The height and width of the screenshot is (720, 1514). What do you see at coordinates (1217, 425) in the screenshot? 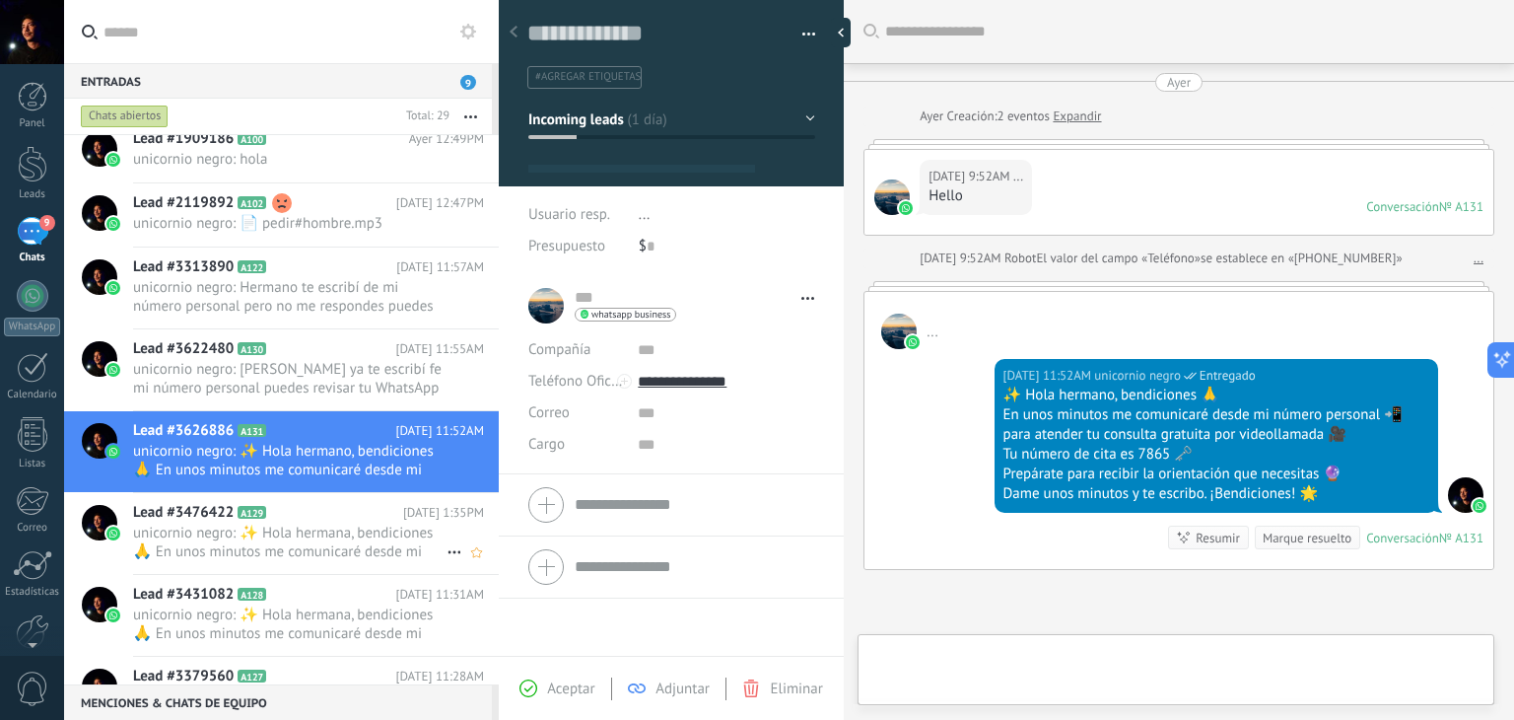
I see `div: En unos minutos me comunicaré desde mi número personal 📲 para atender tu consulta gratuita por vi...` at bounding box center [1217, 425].